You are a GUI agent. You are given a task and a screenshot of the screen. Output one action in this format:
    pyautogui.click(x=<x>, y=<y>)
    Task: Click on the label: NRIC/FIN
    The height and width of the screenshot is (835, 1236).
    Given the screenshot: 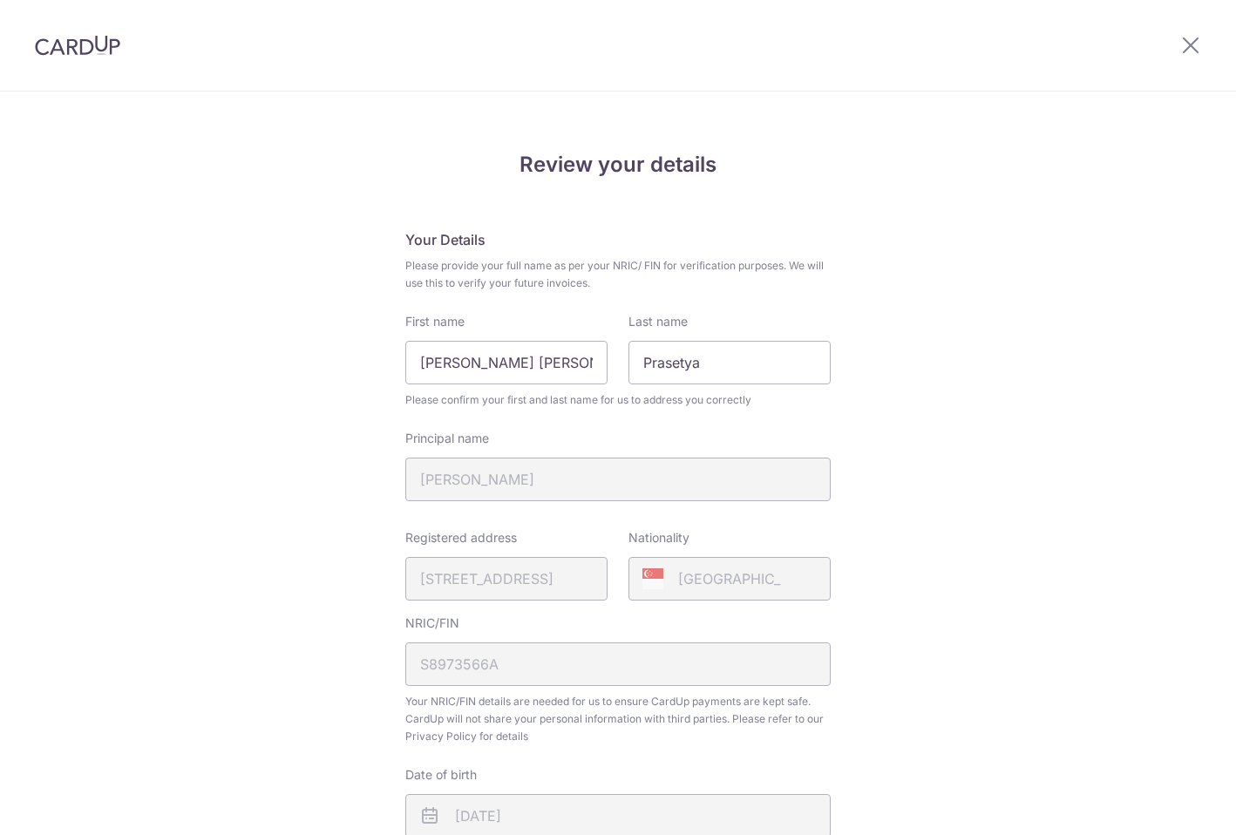 What is the action you would take?
    pyautogui.click(x=432, y=623)
    